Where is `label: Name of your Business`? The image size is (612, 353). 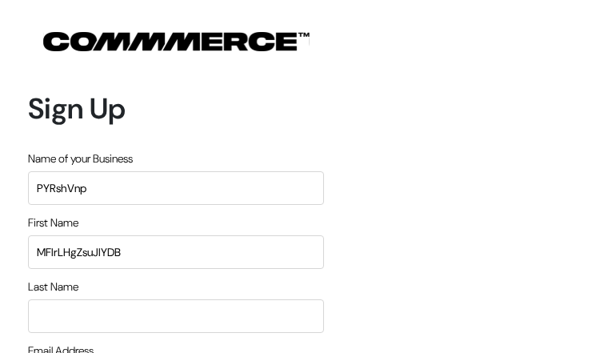 label: Name of your Business is located at coordinates (80, 159).